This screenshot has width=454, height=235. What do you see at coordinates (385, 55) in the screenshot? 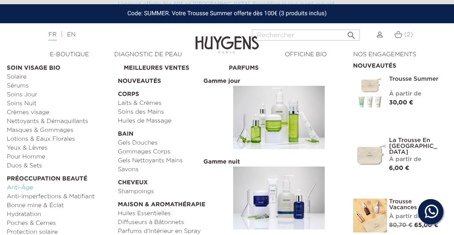
I see `a: Nos engagements` at bounding box center [385, 55].